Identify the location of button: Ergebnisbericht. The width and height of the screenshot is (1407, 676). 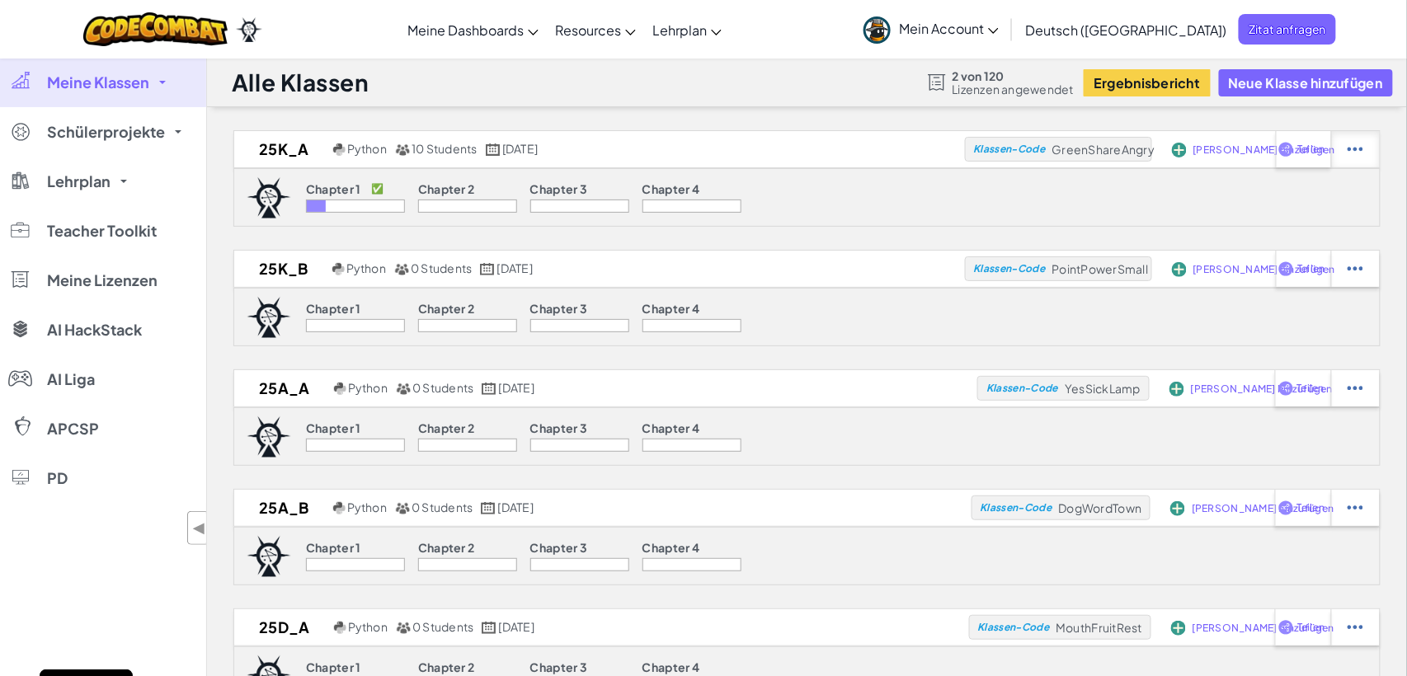
(1146, 82).